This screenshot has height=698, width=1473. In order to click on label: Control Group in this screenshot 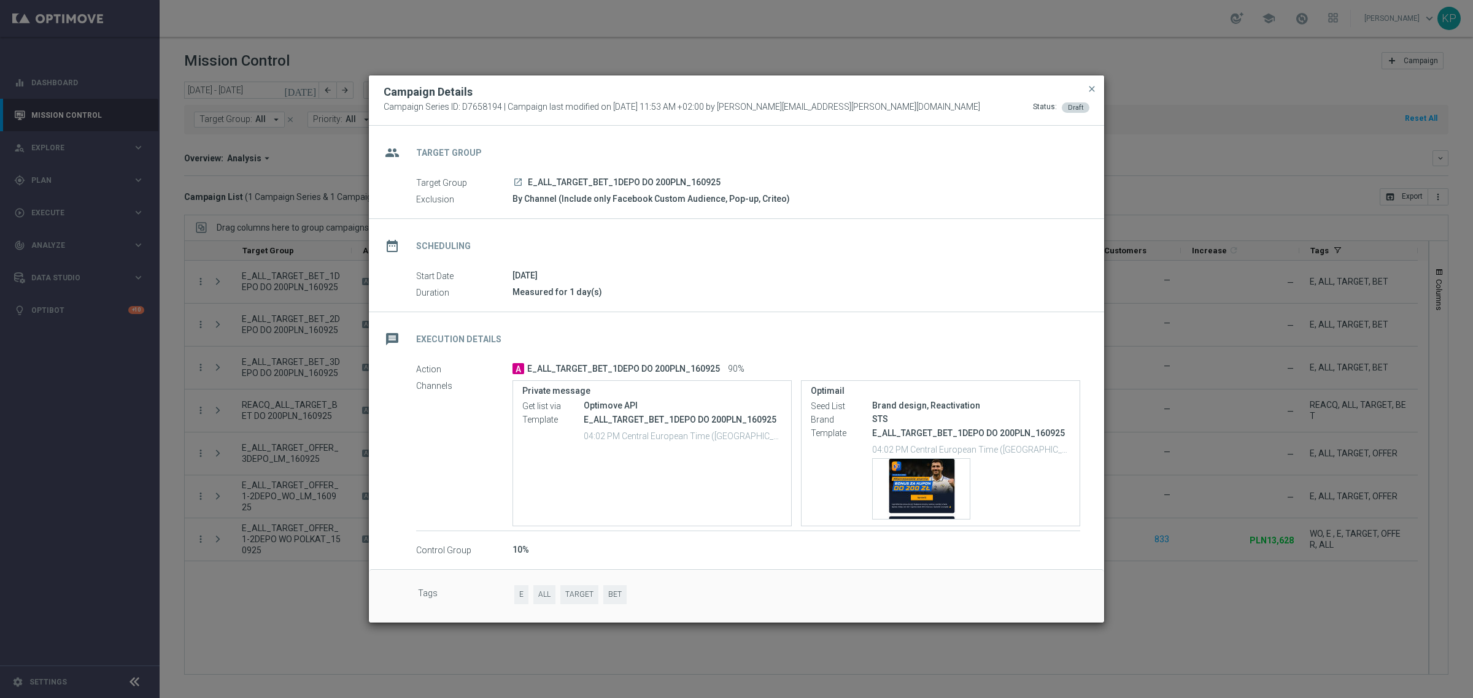, I will do `click(464, 551)`.